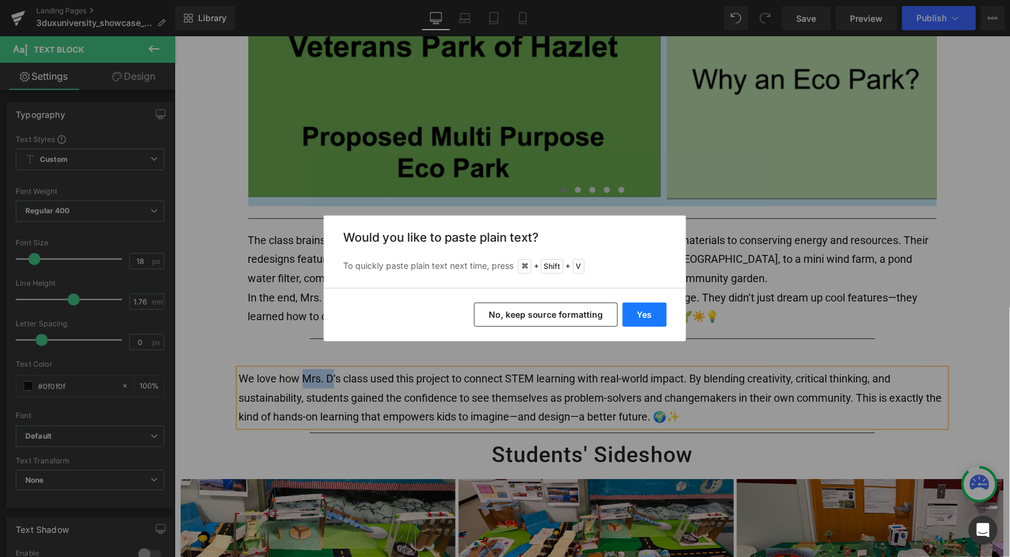 This screenshot has width=1010, height=557. Describe the element at coordinates (414, 223) in the screenshot. I see `span: The class brainstormed ways to make the park future-friendly—from choosing long-lasting materials...` at that location.